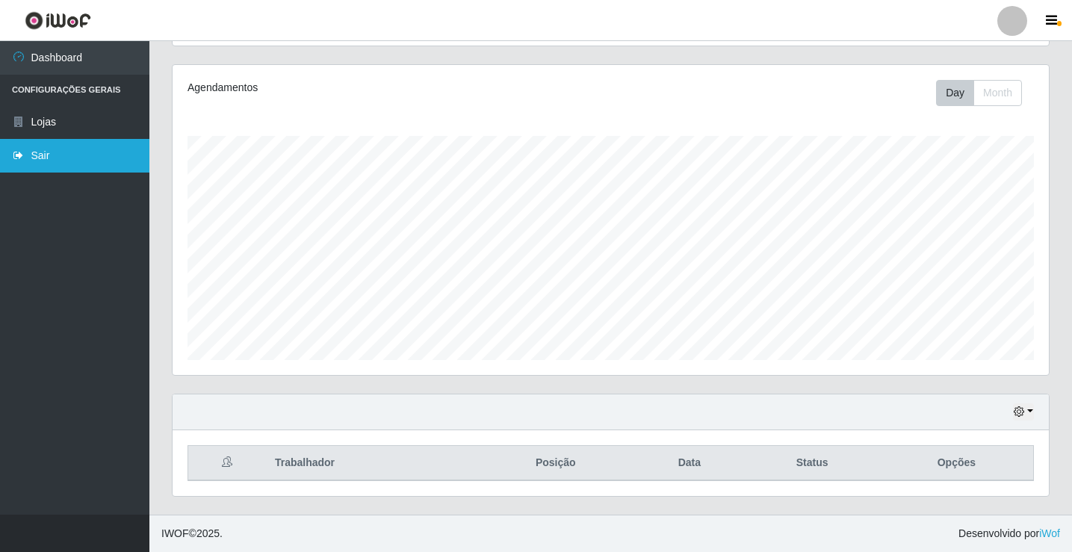 Image resolution: width=1072 pixels, height=552 pixels. Describe the element at coordinates (1050, 533) in the screenshot. I see `a: iWof` at that location.